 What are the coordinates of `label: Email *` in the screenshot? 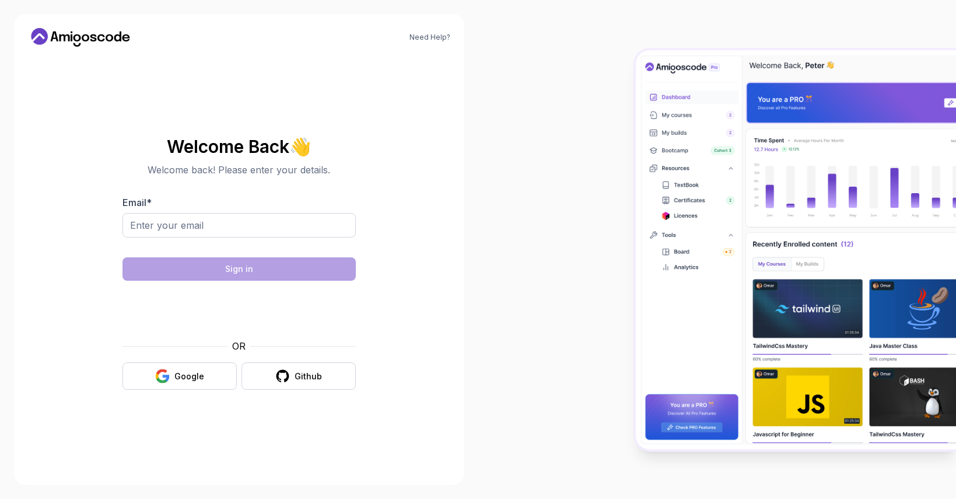 It's located at (137, 202).